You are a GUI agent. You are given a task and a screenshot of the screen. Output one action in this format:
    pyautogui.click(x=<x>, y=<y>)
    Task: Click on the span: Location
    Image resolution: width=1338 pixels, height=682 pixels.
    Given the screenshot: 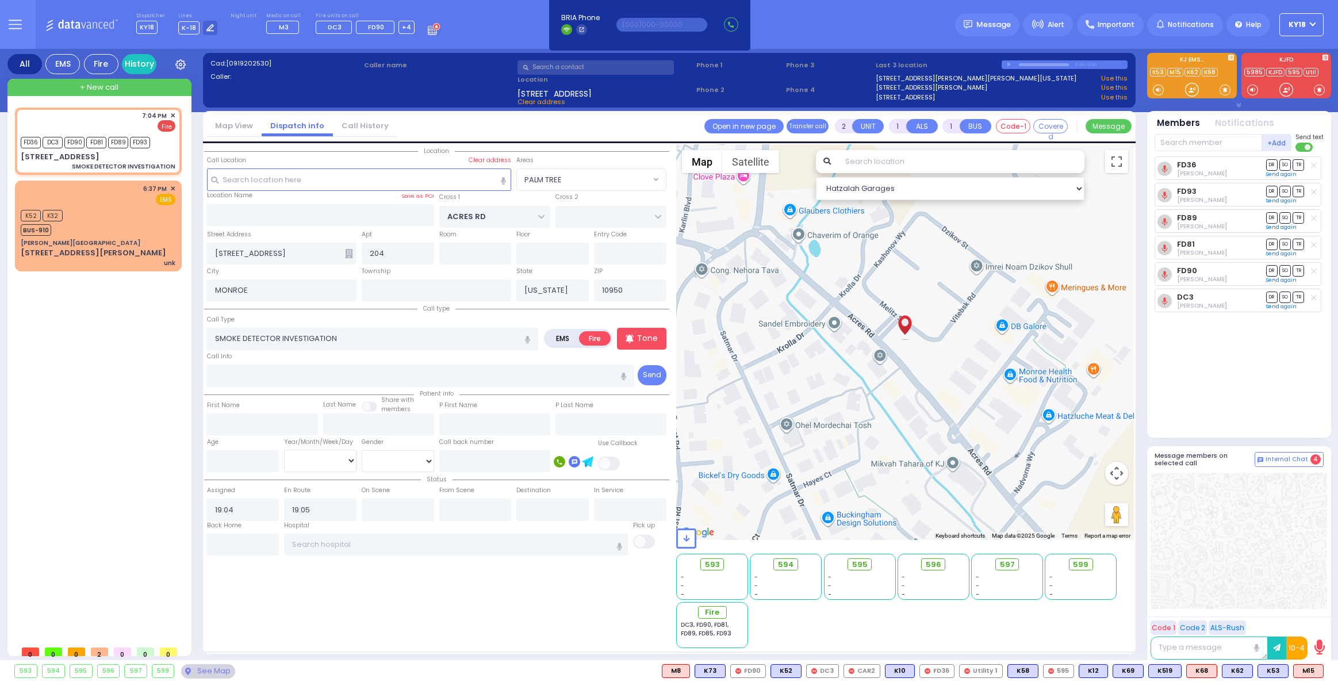 What is the action you would take?
    pyautogui.click(x=436, y=151)
    